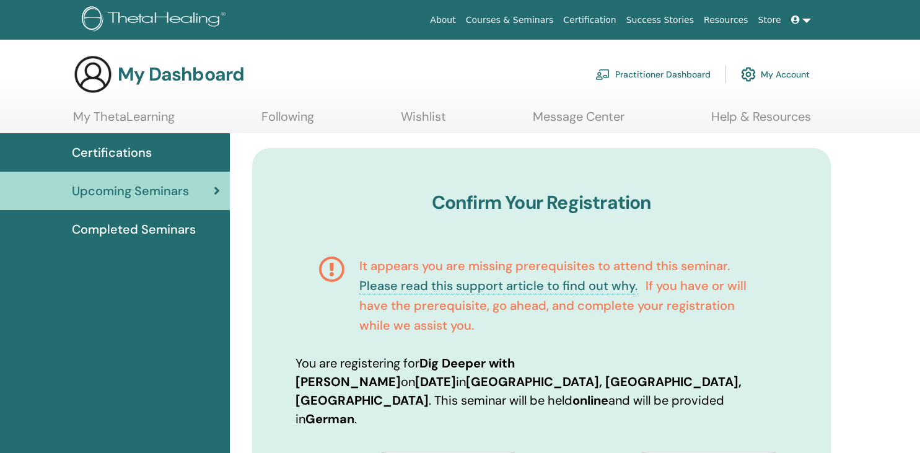  Describe the element at coordinates (589, 20) in the screenshot. I see `a: Certification` at that location.